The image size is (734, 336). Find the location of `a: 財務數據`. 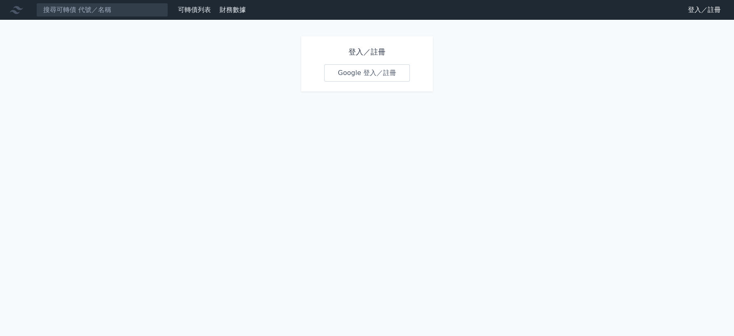

a: 財務數據 is located at coordinates (233, 9).